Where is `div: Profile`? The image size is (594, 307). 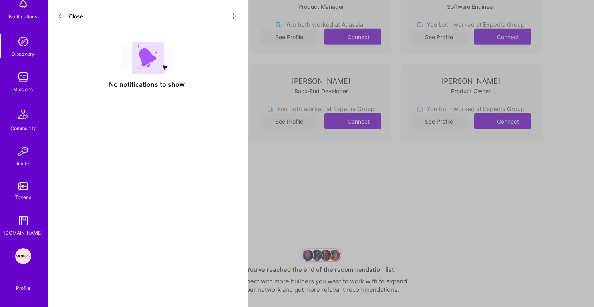
div: Profile is located at coordinates (23, 287).